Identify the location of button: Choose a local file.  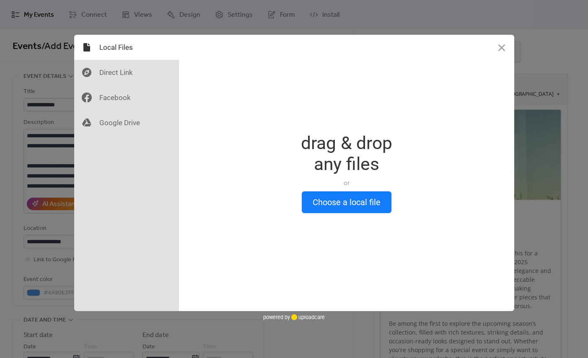
(347, 202).